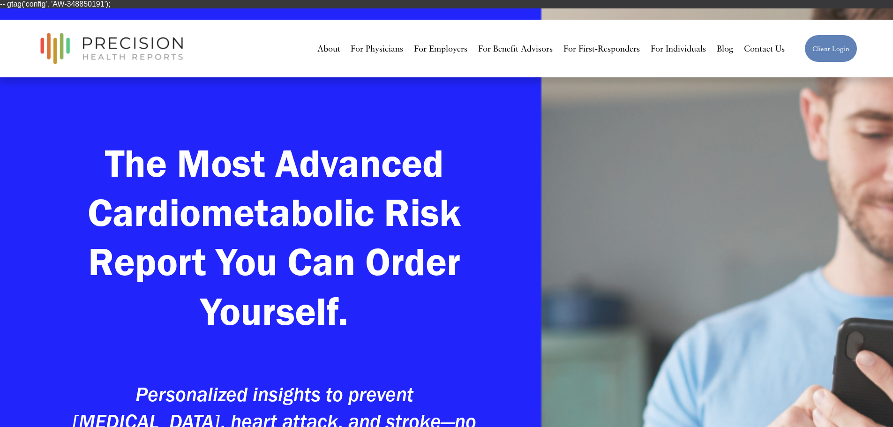 The width and height of the screenshot is (893, 427). I want to click on a: Contact Us, so click(764, 48).